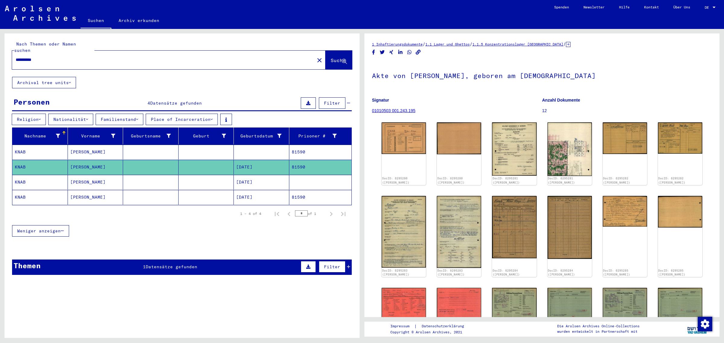  Describe the element at coordinates (331, 214) in the screenshot. I see `button: Next page` at that location.